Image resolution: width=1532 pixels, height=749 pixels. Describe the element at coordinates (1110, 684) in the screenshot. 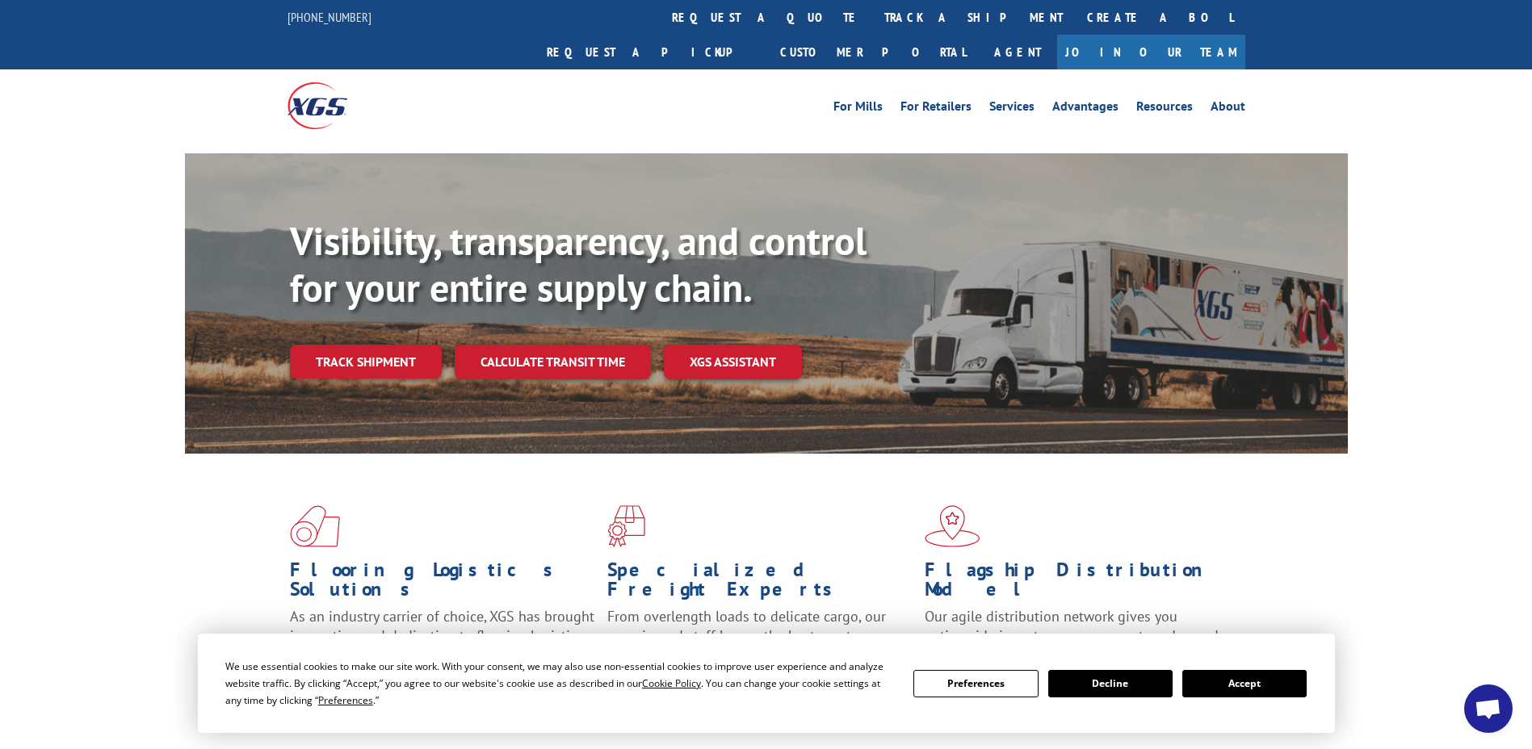

I see `button: Decline` at that location.